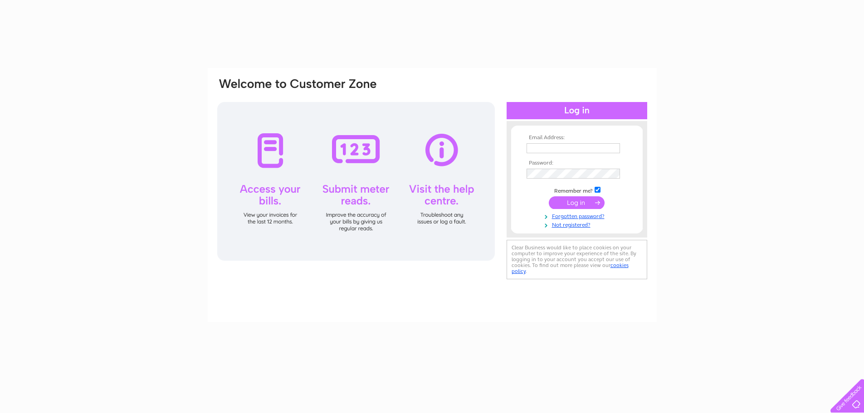 This screenshot has width=864, height=413. Describe the element at coordinates (577, 138) in the screenshot. I see `th: Email Address:` at that location.